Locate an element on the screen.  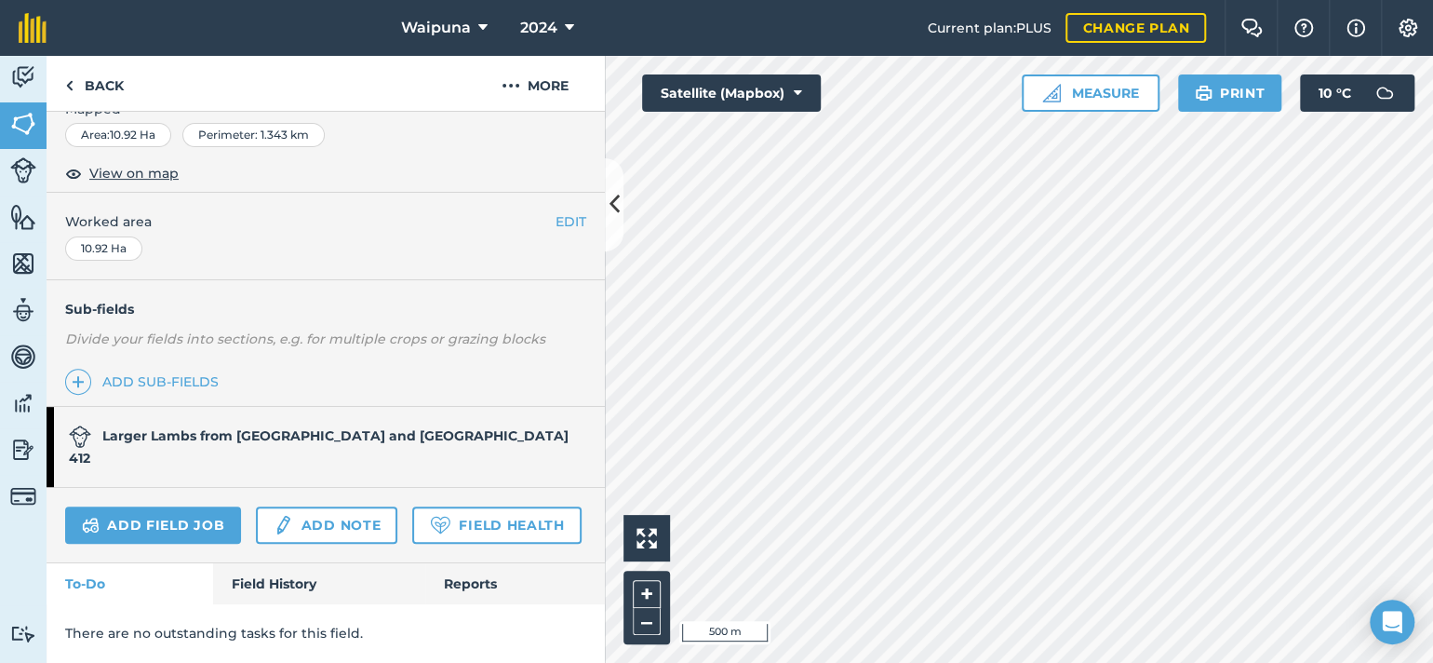
h4: Sub-fields is located at coordinates (326, 309).